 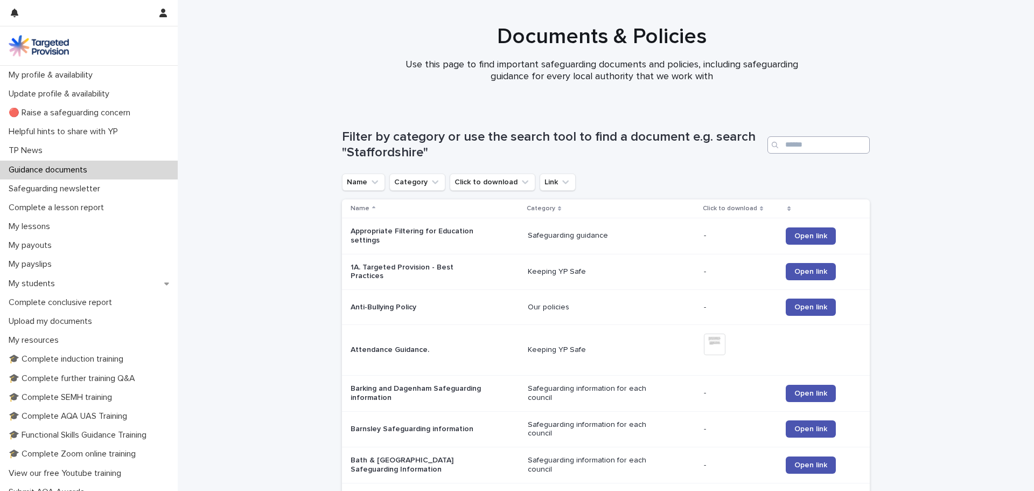 What do you see at coordinates (730, 208) in the screenshot?
I see `p: Click to download` at bounding box center [730, 208].